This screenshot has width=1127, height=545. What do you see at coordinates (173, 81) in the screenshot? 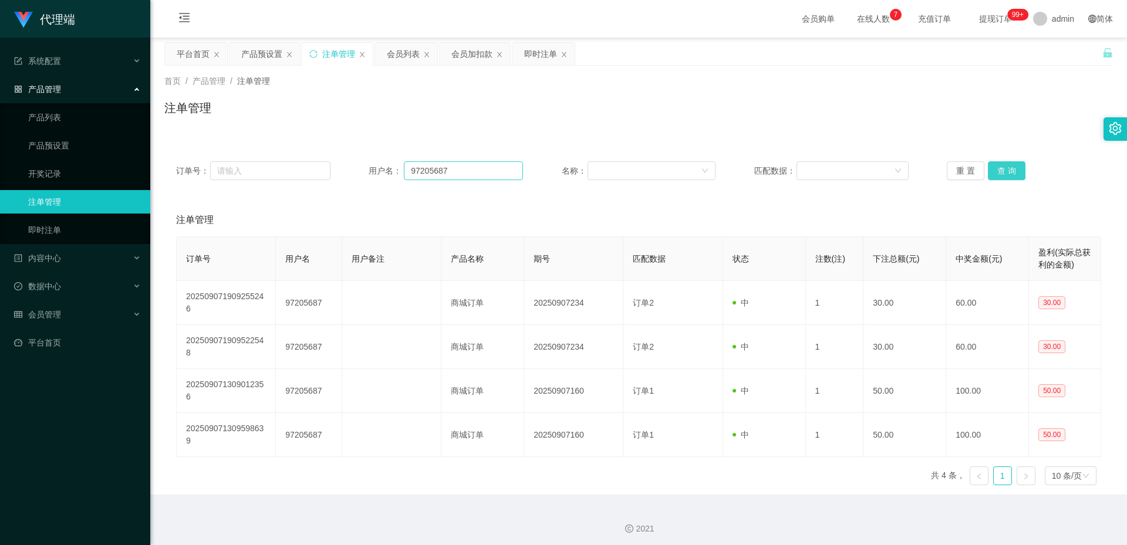
I see `span: 首页` at bounding box center [173, 81].